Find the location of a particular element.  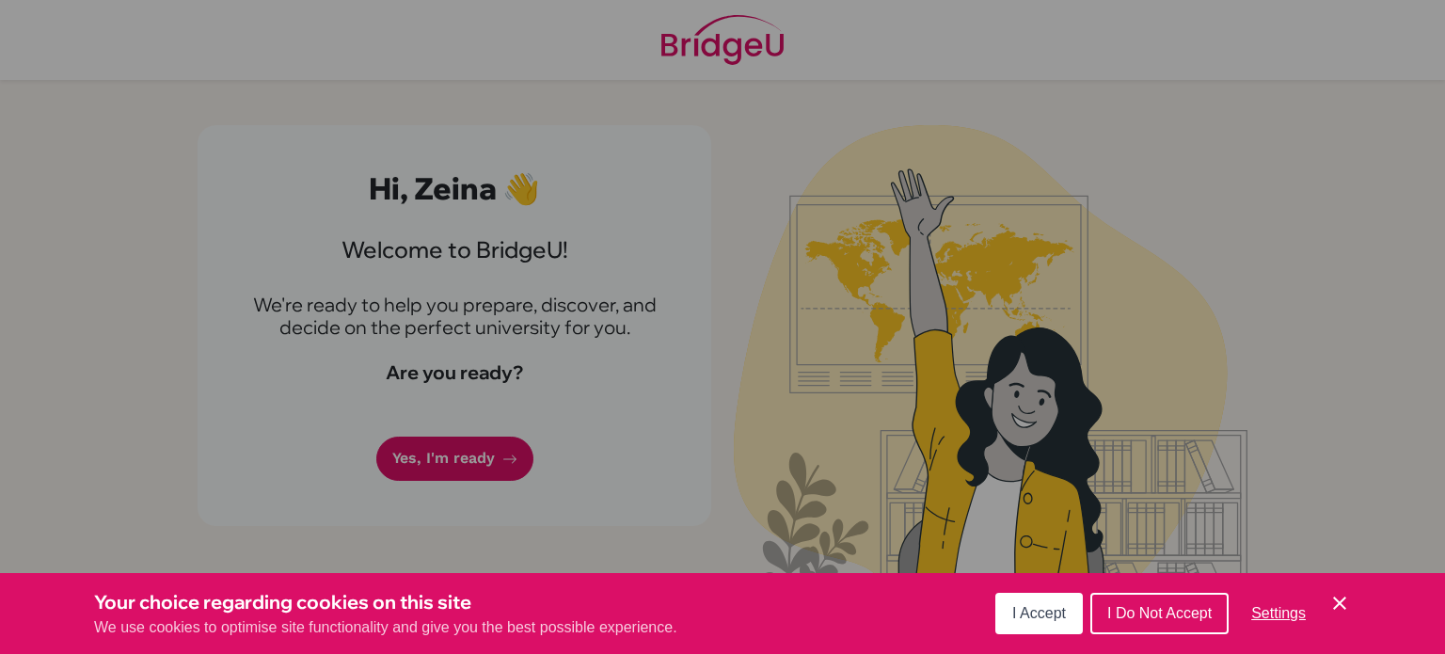

button: I Do Not Accept is located at coordinates (1159, 613).